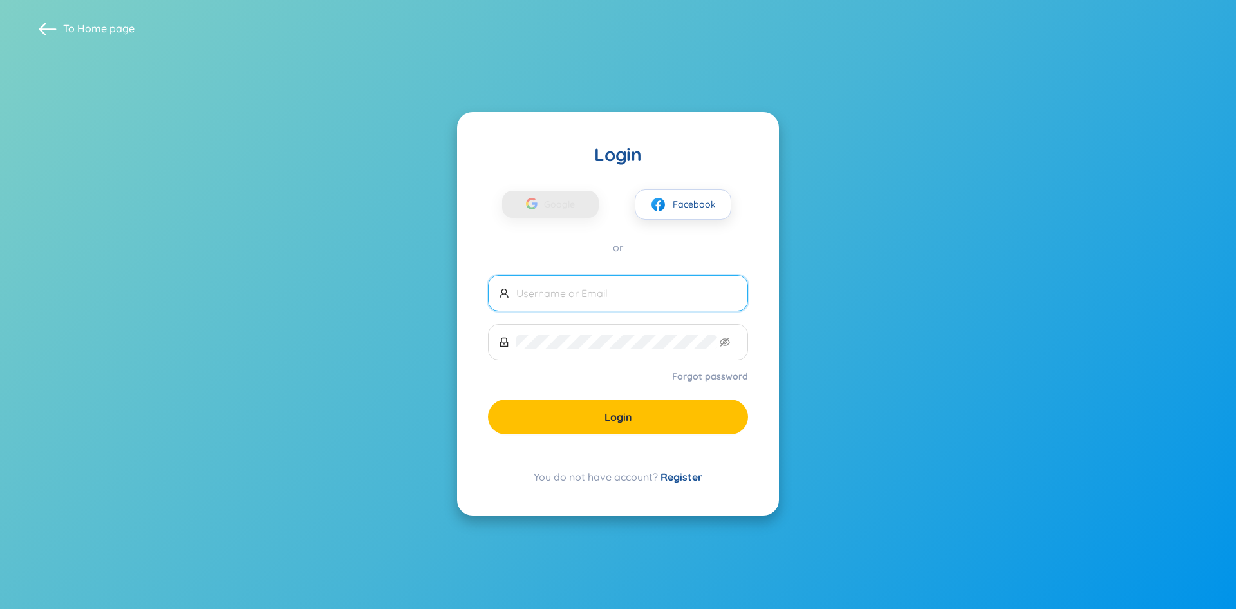 This screenshot has height=609, width=1236. I want to click on a: Home page, so click(106, 28).